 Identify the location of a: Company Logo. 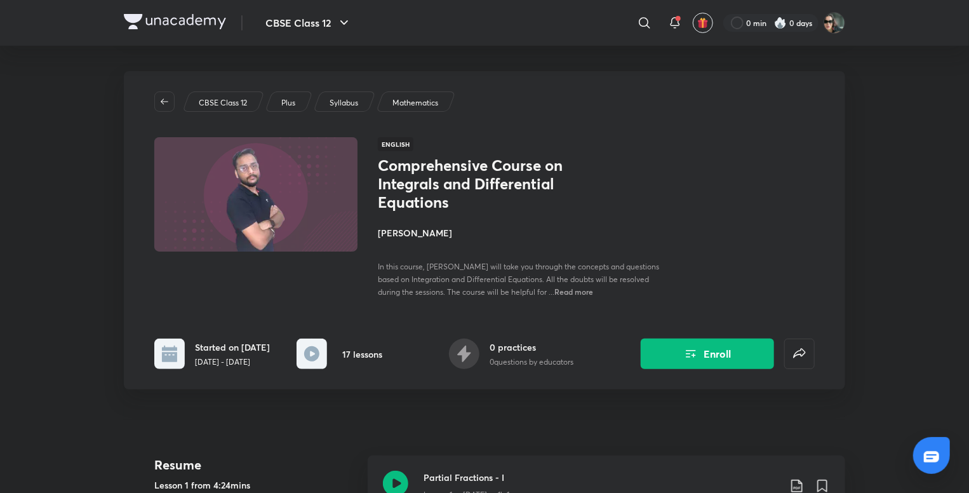
(175, 23).